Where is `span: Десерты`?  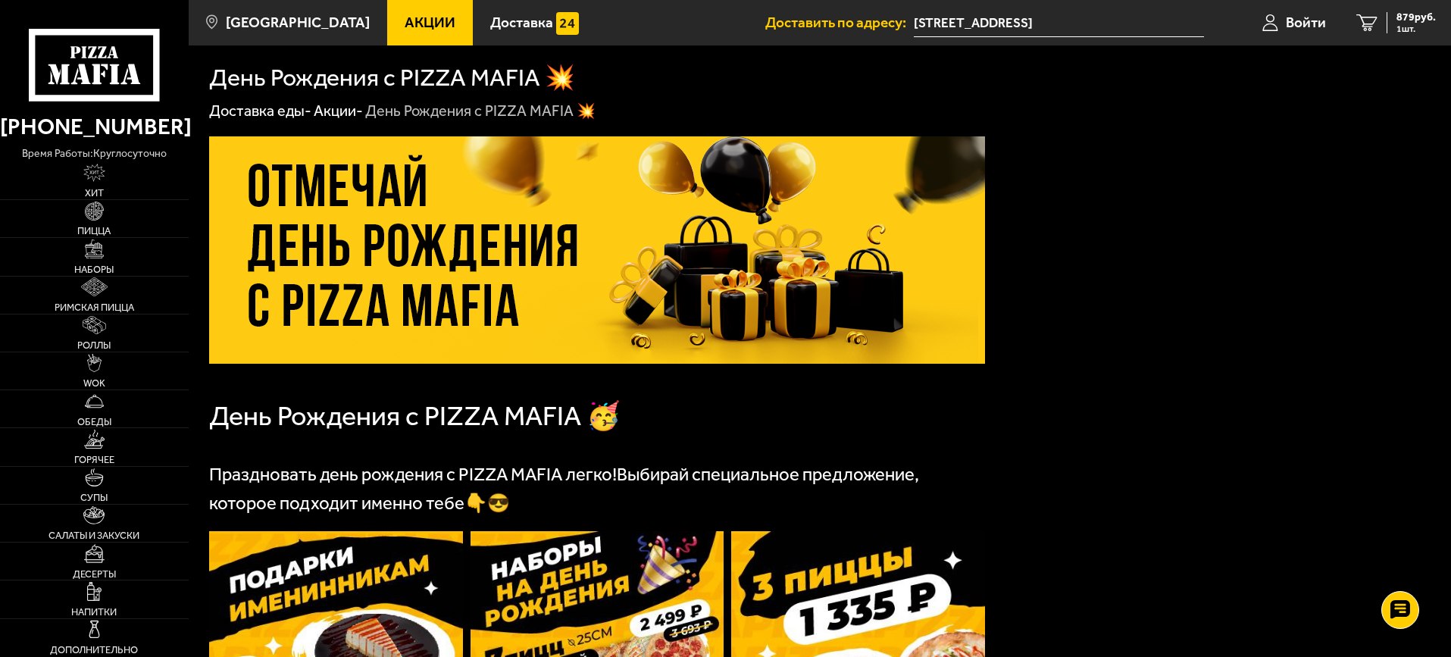 span: Десерты is located at coordinates (94, 574).